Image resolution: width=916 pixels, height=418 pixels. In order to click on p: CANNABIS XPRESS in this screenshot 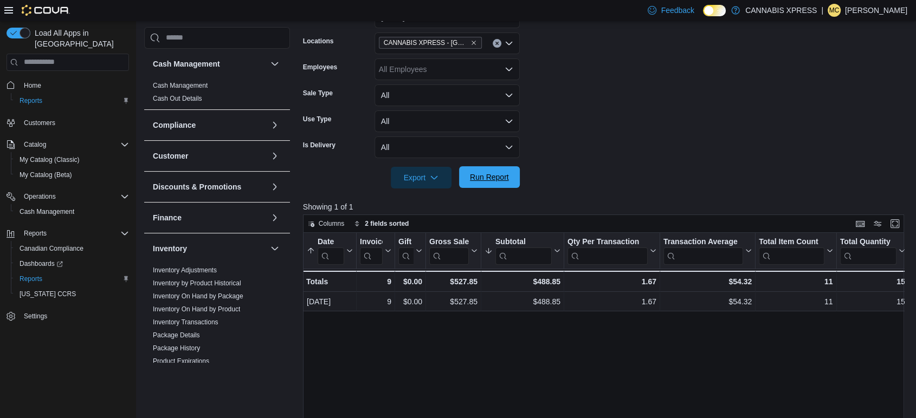, I will do `click(781, 10)`.